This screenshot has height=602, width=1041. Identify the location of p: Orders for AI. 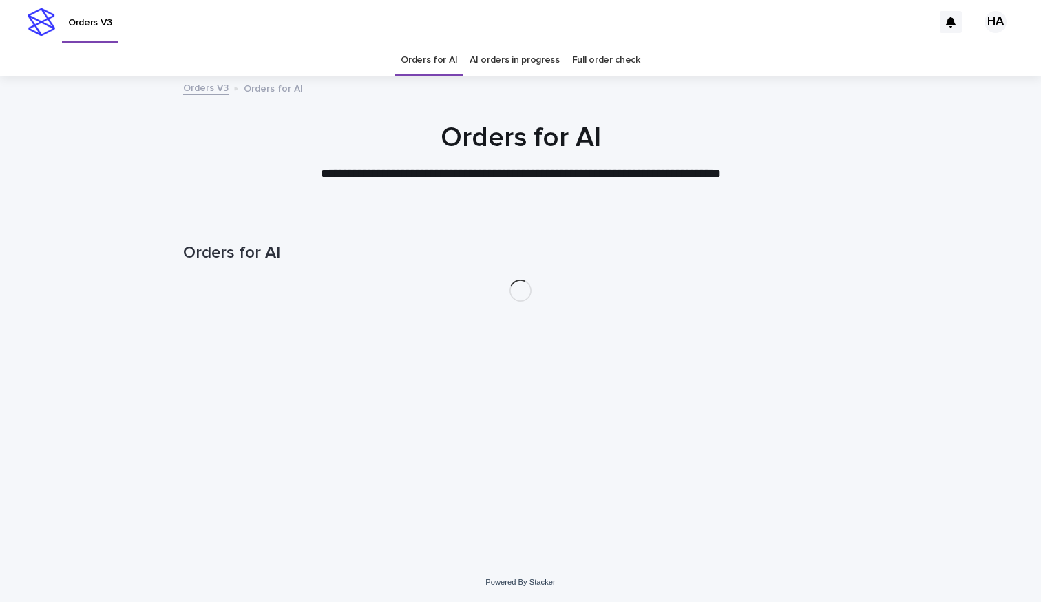
(273, 87).